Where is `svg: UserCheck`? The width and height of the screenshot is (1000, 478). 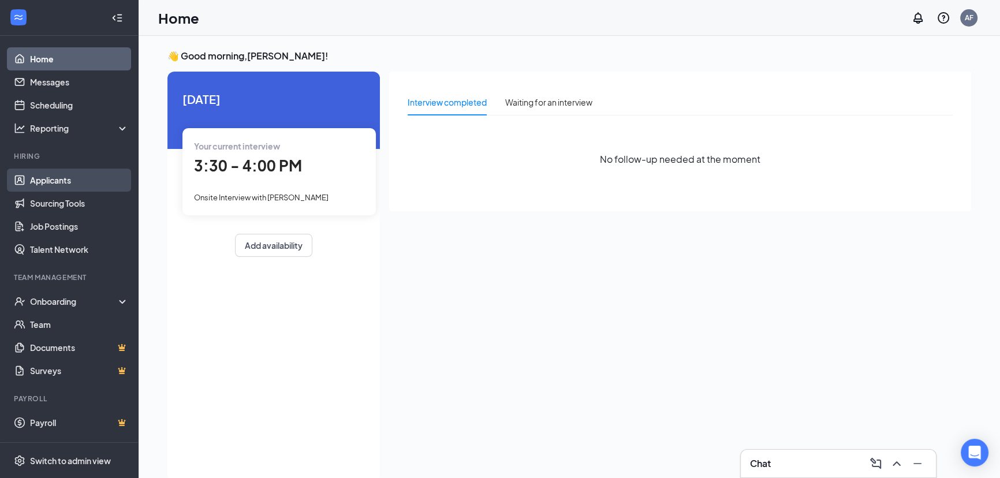 svg: UserCheck is located at coordinates (20, 301).